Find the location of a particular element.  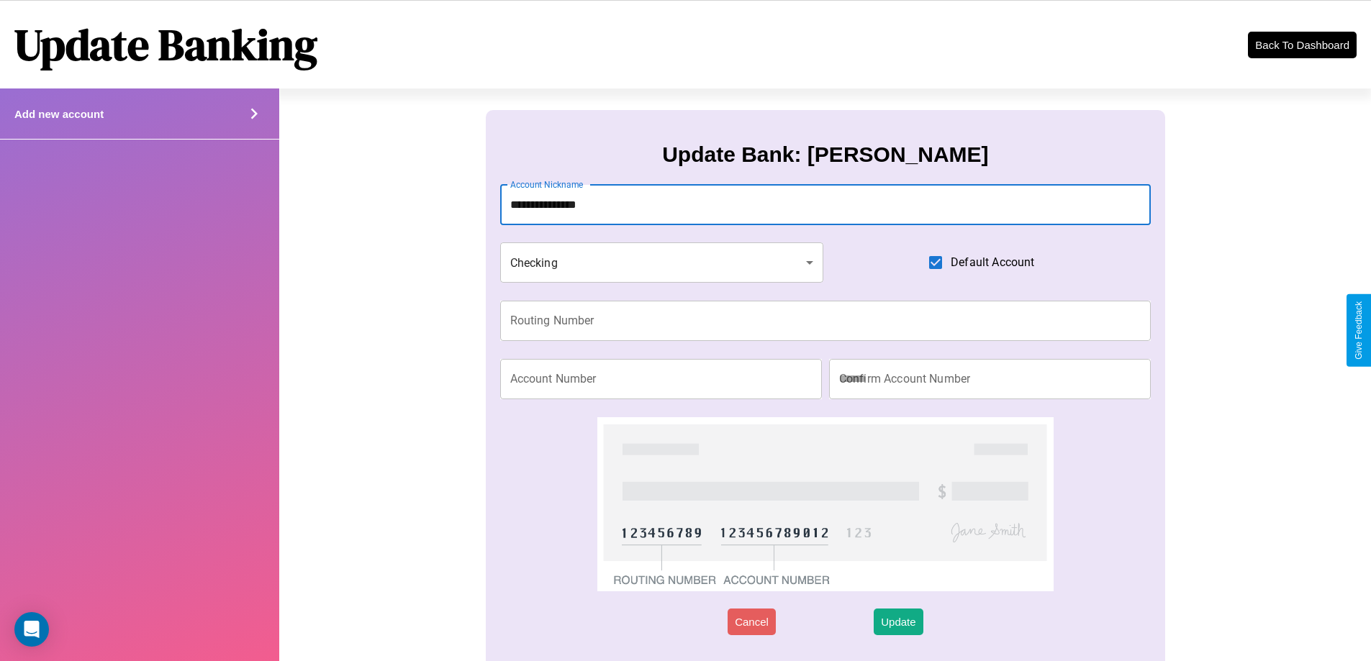

div: Checking is located at coordinates (662, 263).